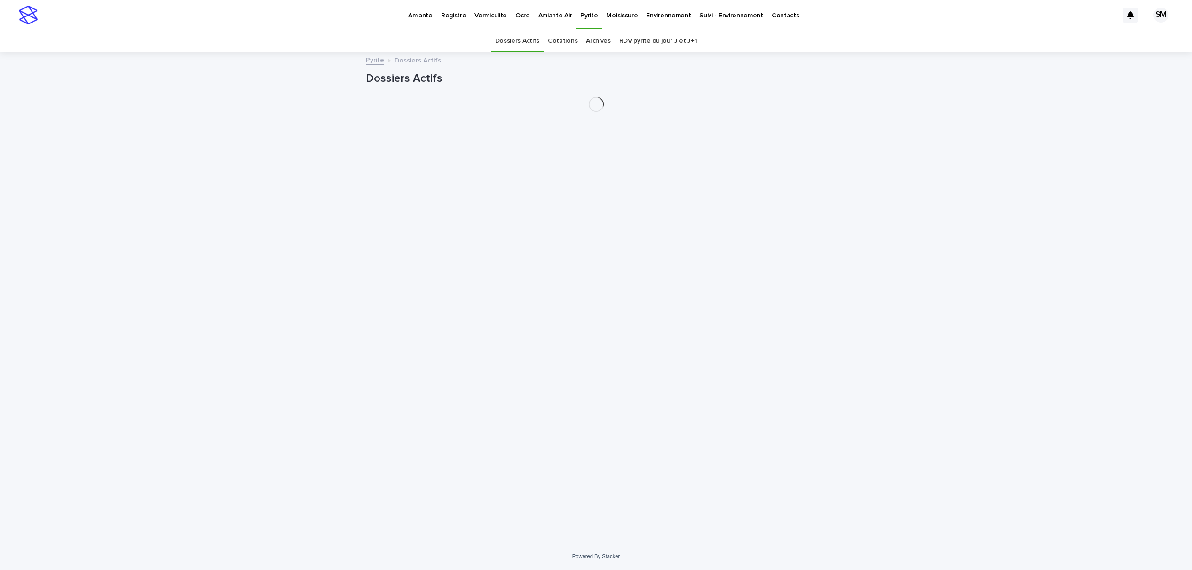 The height and width of the screenshot is (570, 1192). I want to click on p: Dossiers Actifs, so click(417, 60).